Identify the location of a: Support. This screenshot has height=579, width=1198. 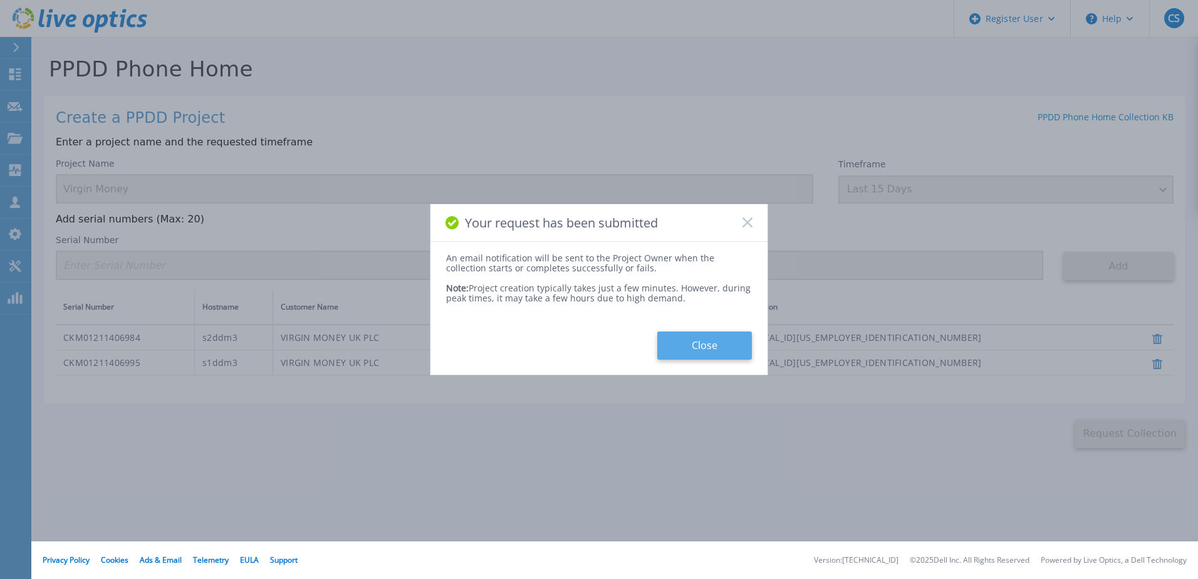
(284, 559).